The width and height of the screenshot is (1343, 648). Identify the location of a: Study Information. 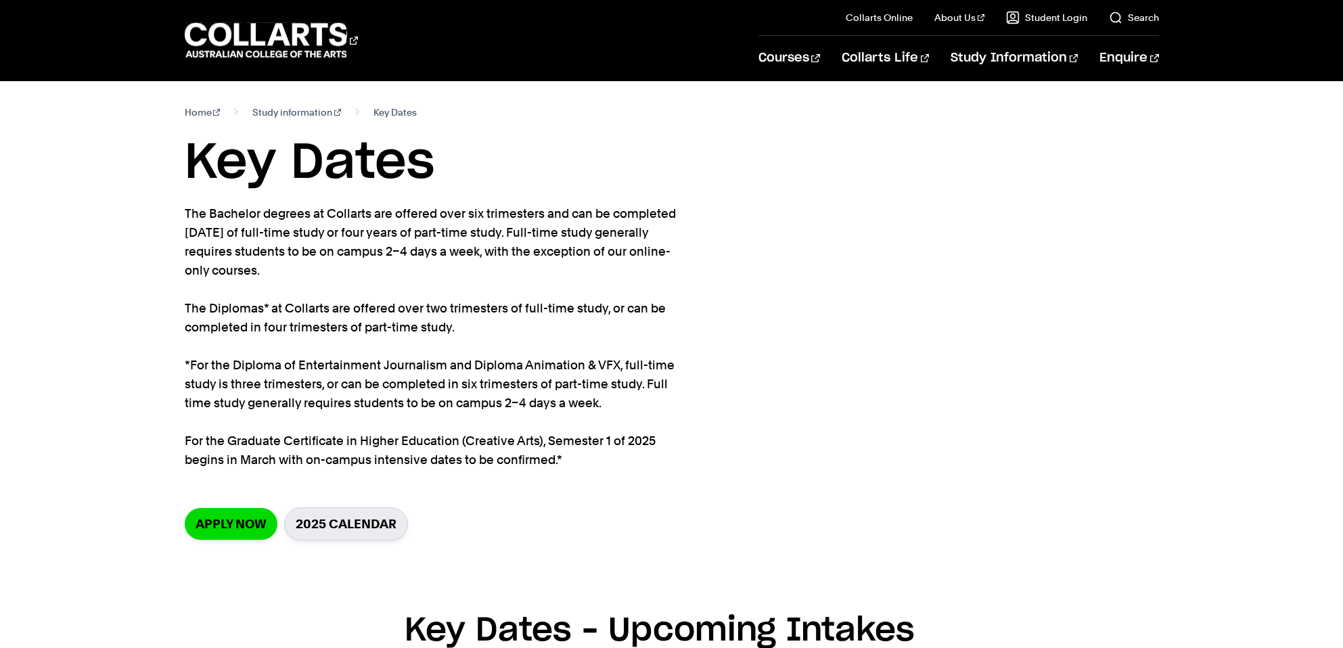
(1014, 58).